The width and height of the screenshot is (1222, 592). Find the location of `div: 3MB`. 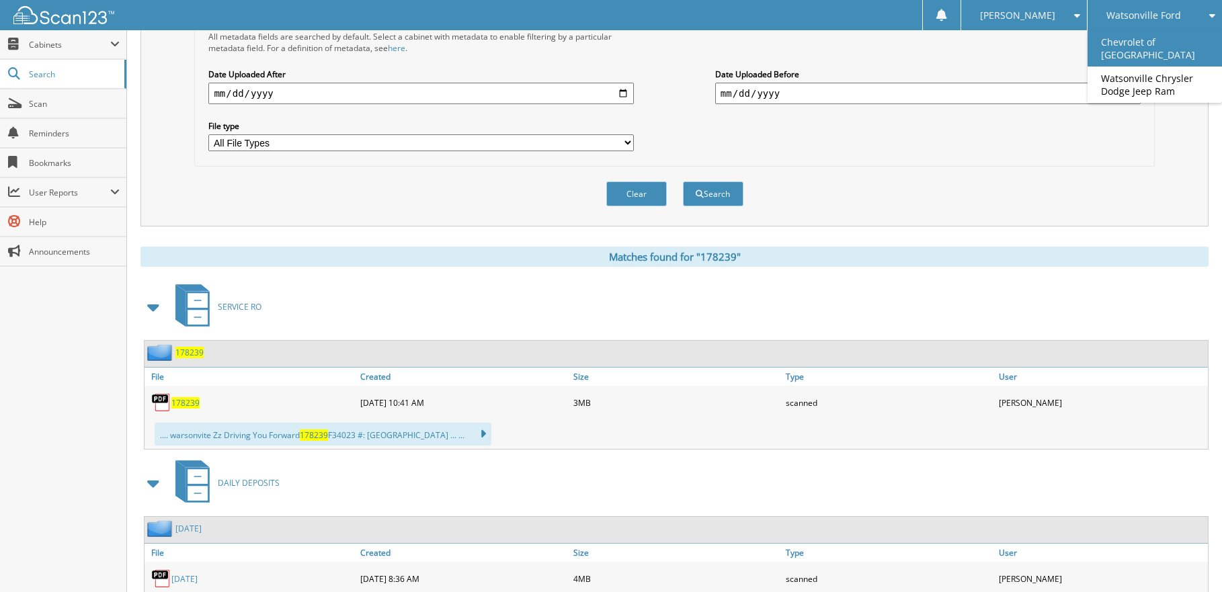

div: 3MB is located at coordinates (676, 403).